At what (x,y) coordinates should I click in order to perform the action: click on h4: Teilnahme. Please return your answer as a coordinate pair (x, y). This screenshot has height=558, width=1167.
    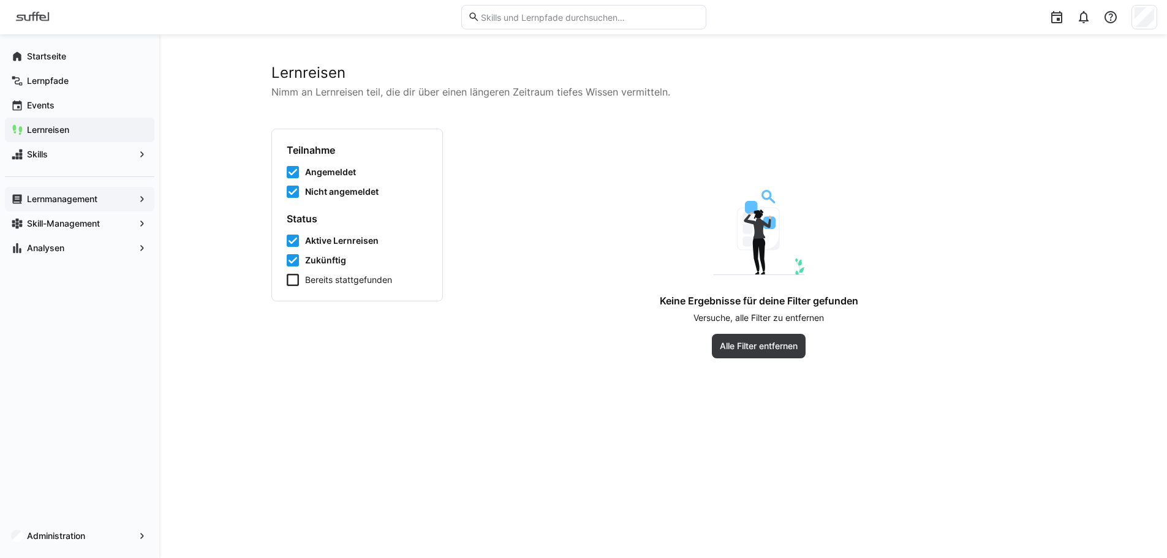
    Looking at the image, I should click on (357, 150).